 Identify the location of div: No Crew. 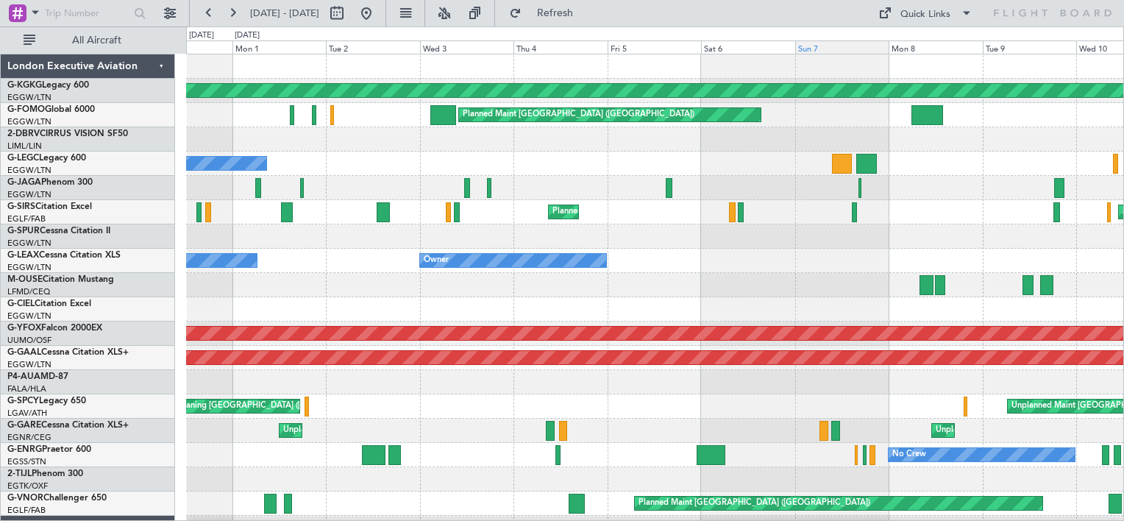
(909, 454).